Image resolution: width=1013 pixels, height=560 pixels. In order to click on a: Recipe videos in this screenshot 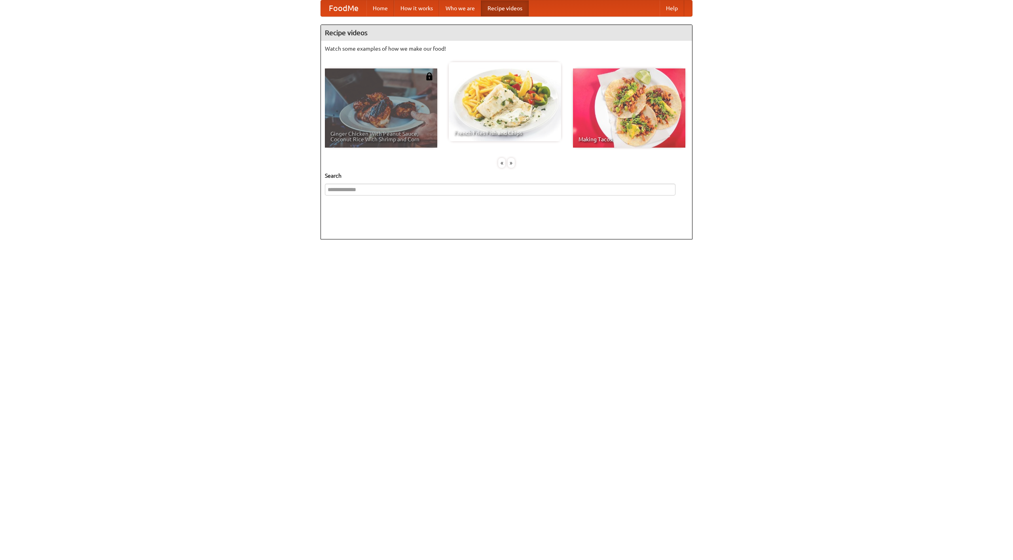, I will do `click(505, 8)`.